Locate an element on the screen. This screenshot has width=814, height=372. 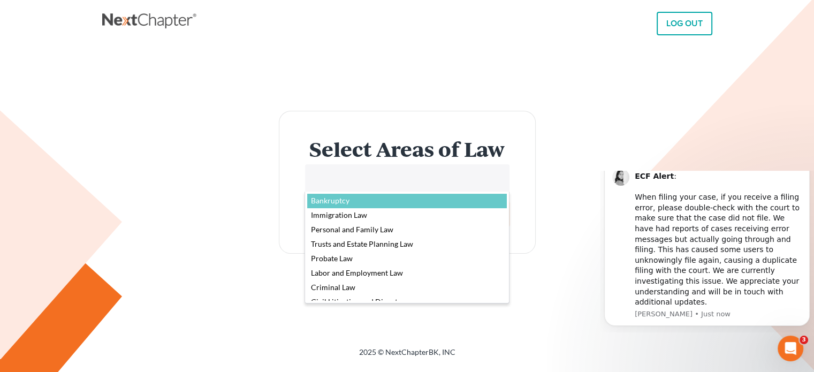
div: Personal and Family Law is located at coordinates (407, 230).